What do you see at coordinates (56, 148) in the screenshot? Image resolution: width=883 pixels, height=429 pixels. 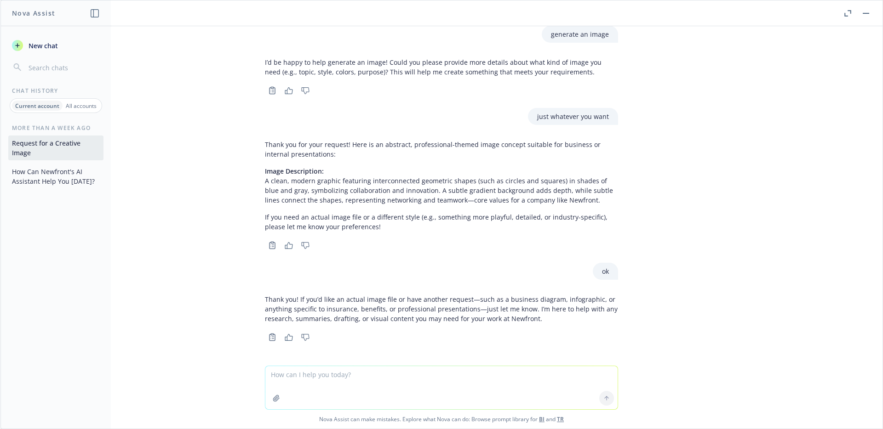 I see `button: Request for a Creative Image` at bounding box center [56, 148].